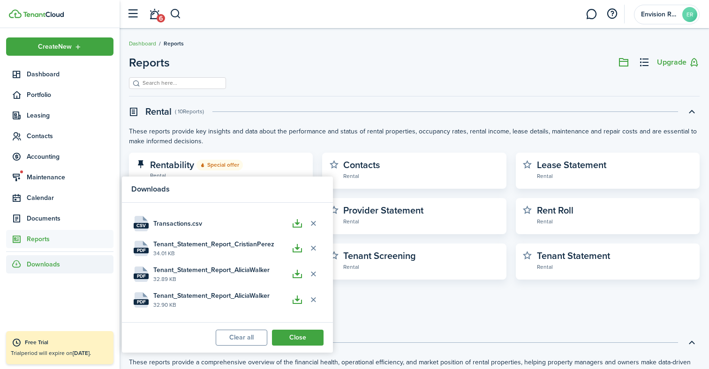  Describe the element at coordinates (572, 165) in the screenshot. I see `widget-stats-description: Lease Statement` at that location.